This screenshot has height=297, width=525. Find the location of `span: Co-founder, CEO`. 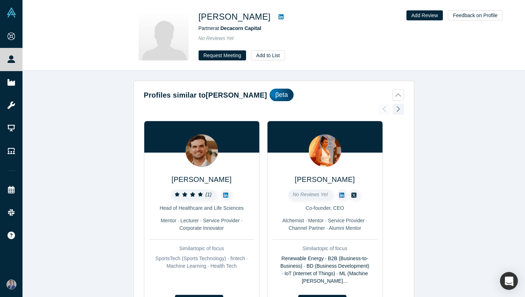

span: Co-founder, CEO is located at coordinates (324, 208).